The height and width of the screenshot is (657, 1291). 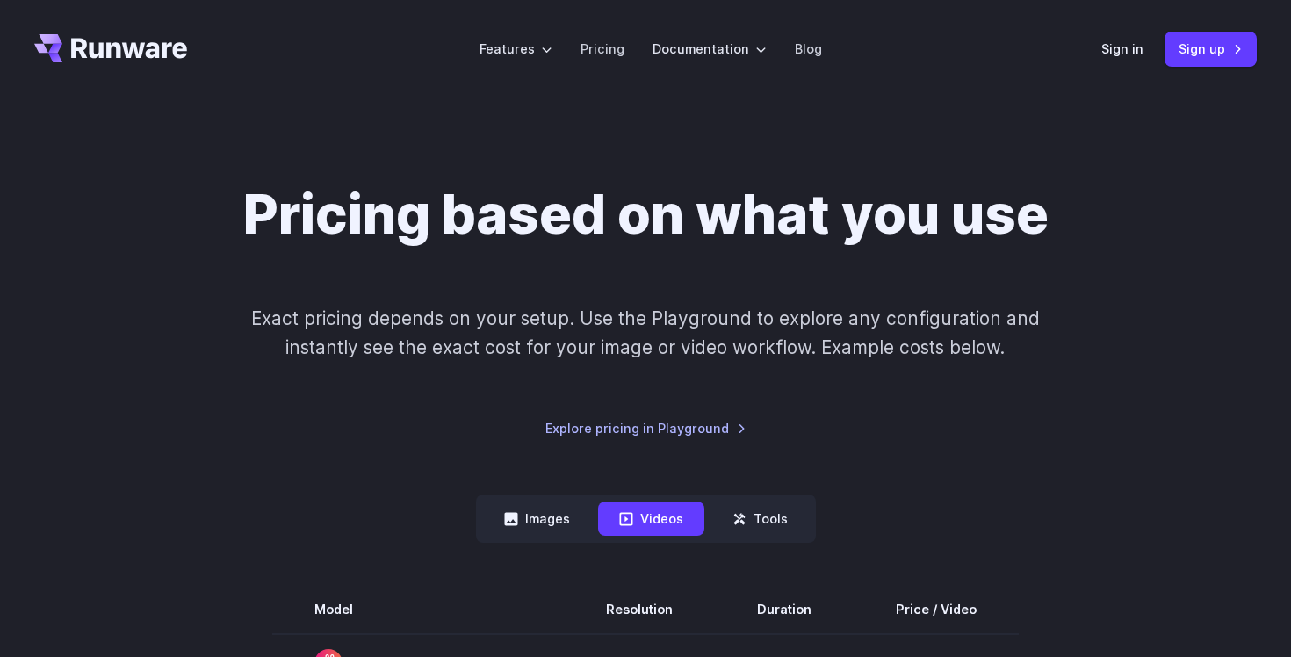 What do you see at coordinates (808, 48) in the screenshot?
I see `a: Blog` at bounding box center [808, 48].